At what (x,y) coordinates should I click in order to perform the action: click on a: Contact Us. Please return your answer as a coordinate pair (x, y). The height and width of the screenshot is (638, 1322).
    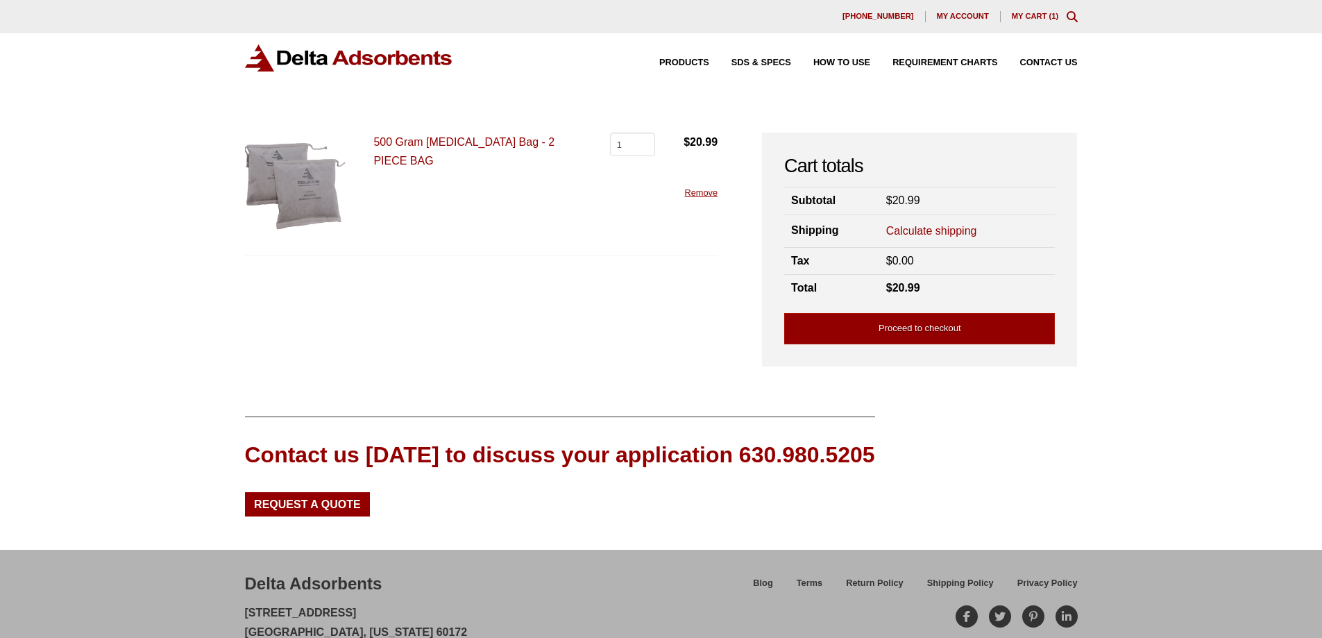
    Looking at the image, I should click on (1037, 62).